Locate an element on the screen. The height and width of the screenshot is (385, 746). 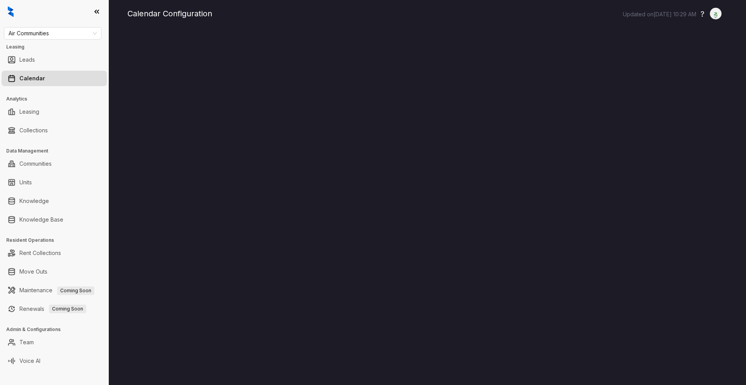
a: Communities is located at coordinates (35, 164).